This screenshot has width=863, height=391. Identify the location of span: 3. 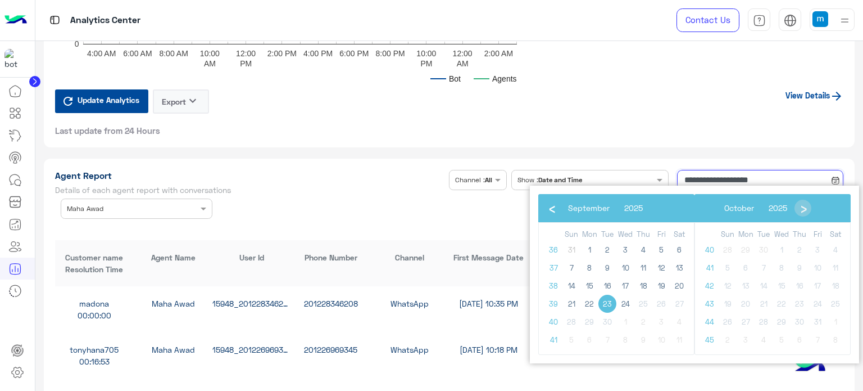
(625, 249).